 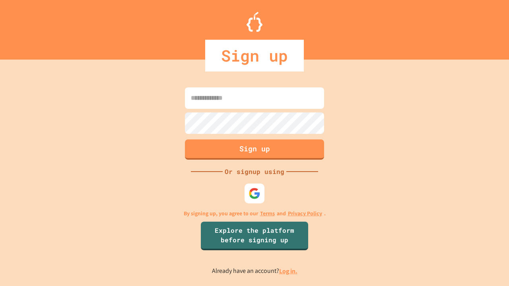 What do you see at coordinates (255, 22) in the screenshot?
I see `img: Logo.svg` at bounding box center [255, 22].